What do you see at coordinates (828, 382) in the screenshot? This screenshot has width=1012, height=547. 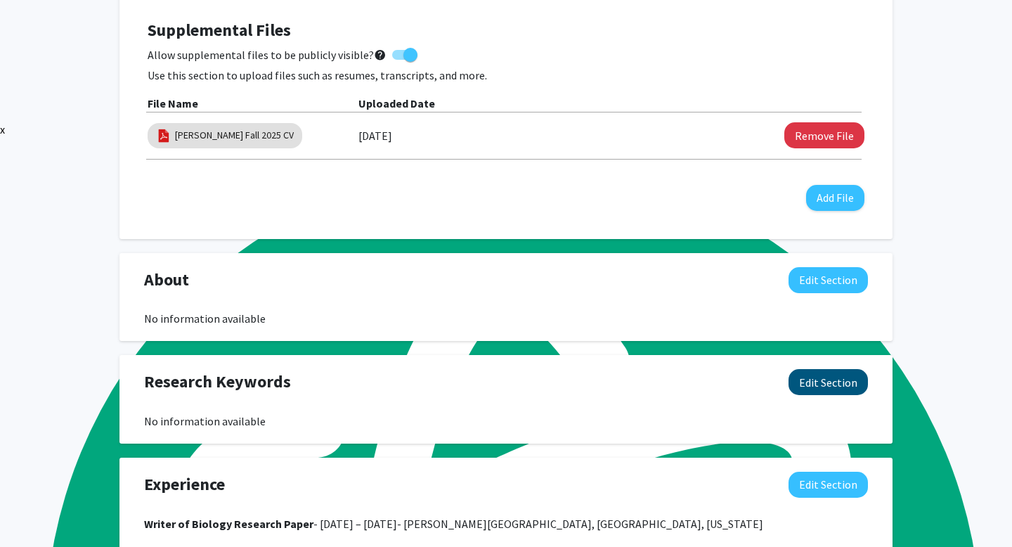 I see `button: Edit Research Keywords` at bounding box center [828, 382].